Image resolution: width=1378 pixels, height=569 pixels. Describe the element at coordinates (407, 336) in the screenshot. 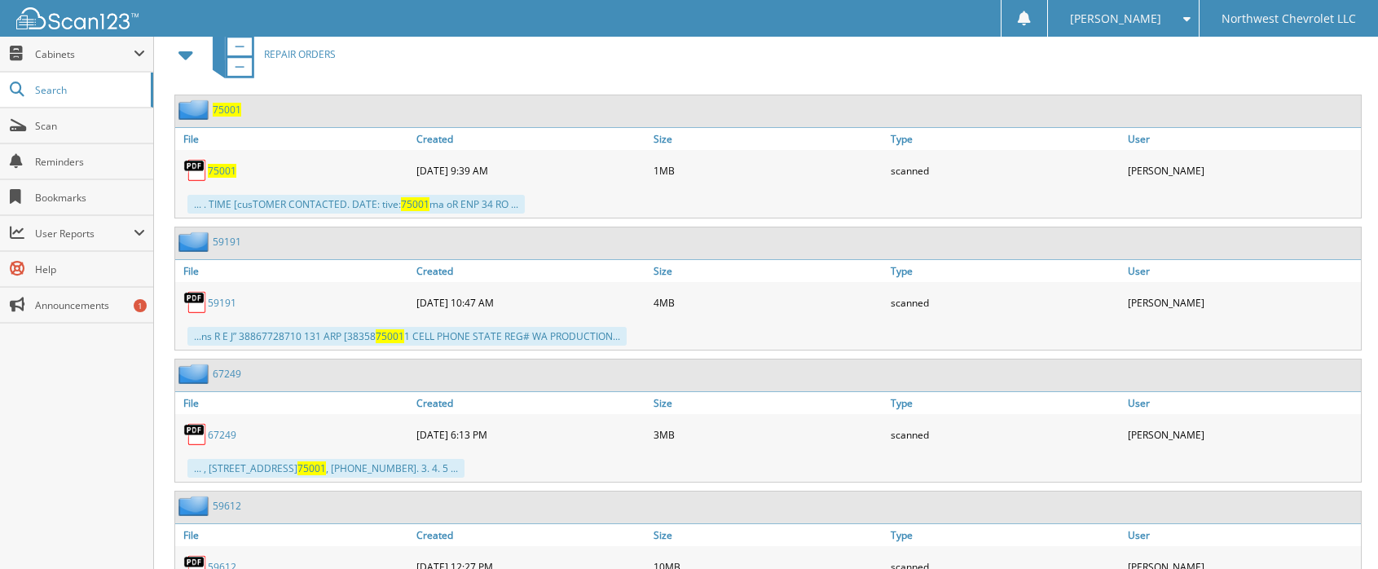

I see `div: ...ns R E J” 38867728710 131 ARP [38358 1 CELL PHONE STATE REG# WA PRODUCTION...` at that location.